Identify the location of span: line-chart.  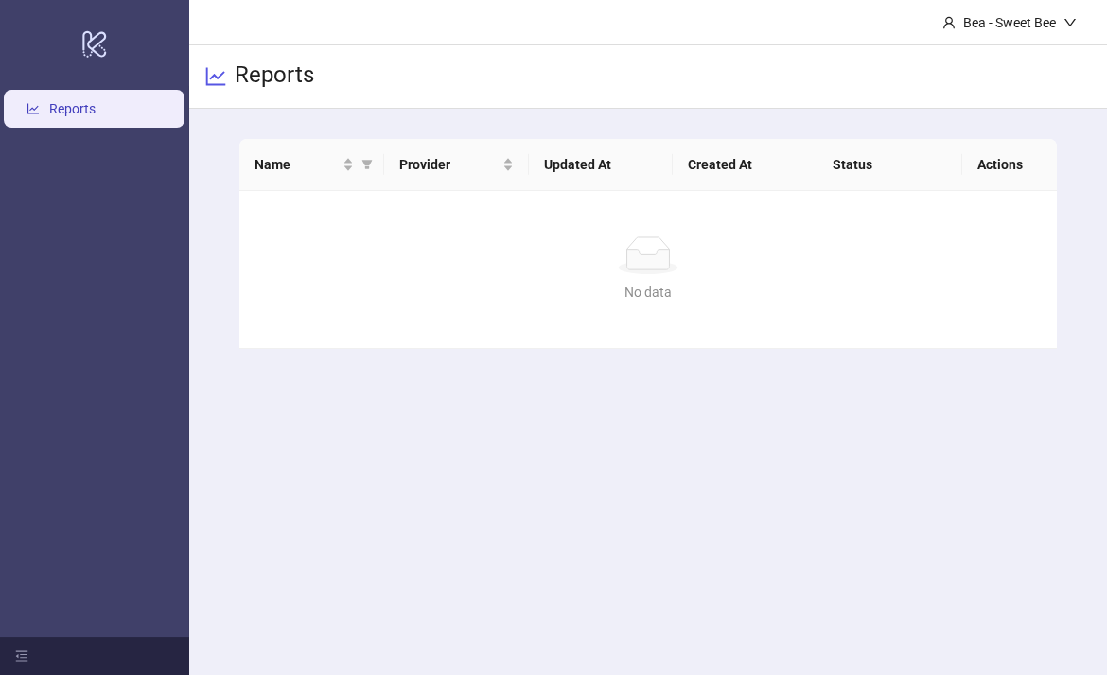
(216, 77).